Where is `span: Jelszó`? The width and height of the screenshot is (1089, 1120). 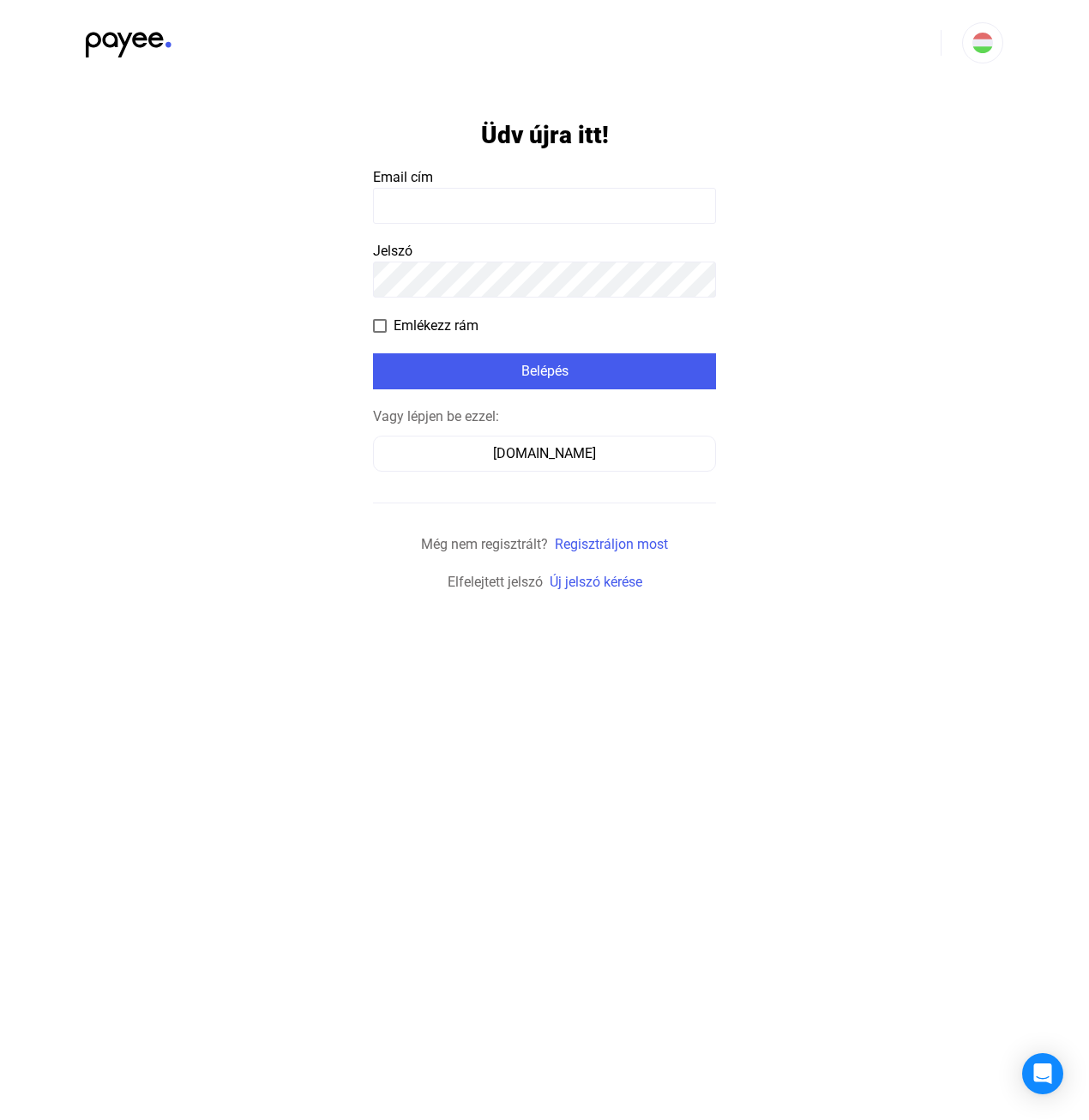
span: Jelszó is located at coordinates (393, 251).